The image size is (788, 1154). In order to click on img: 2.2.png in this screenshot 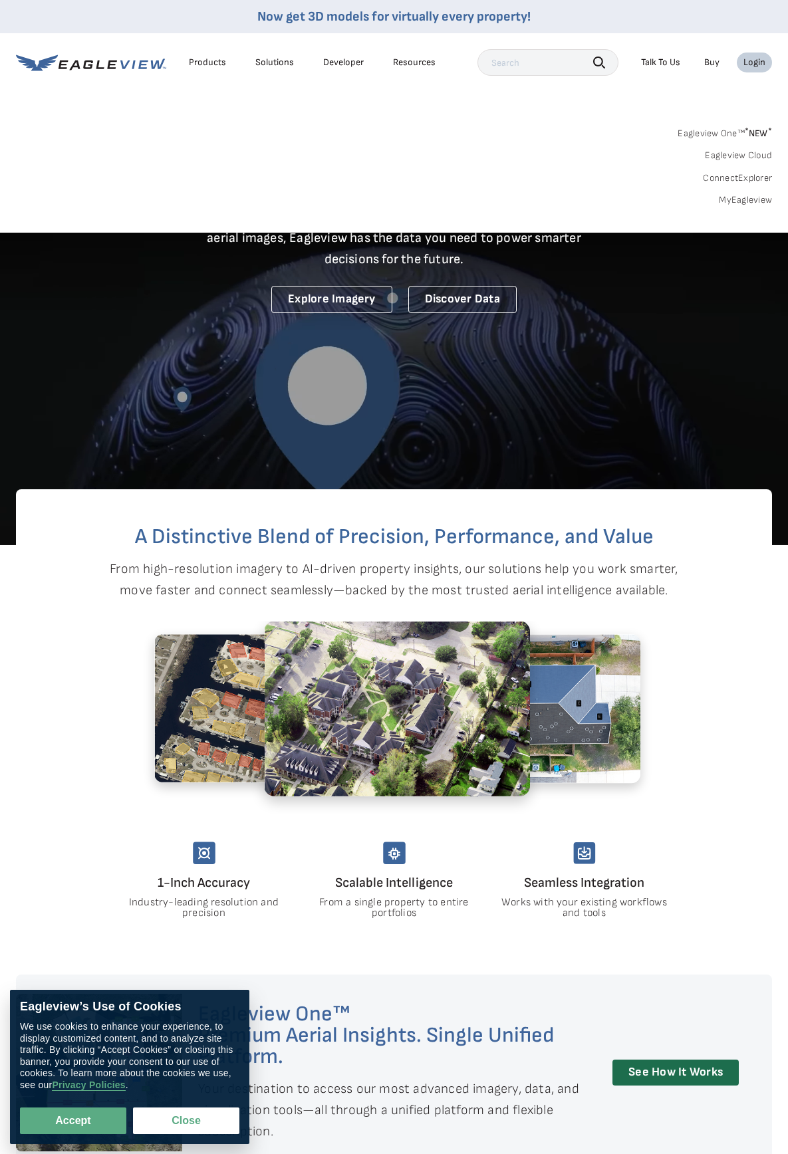, I will do `click(527, 708)`.